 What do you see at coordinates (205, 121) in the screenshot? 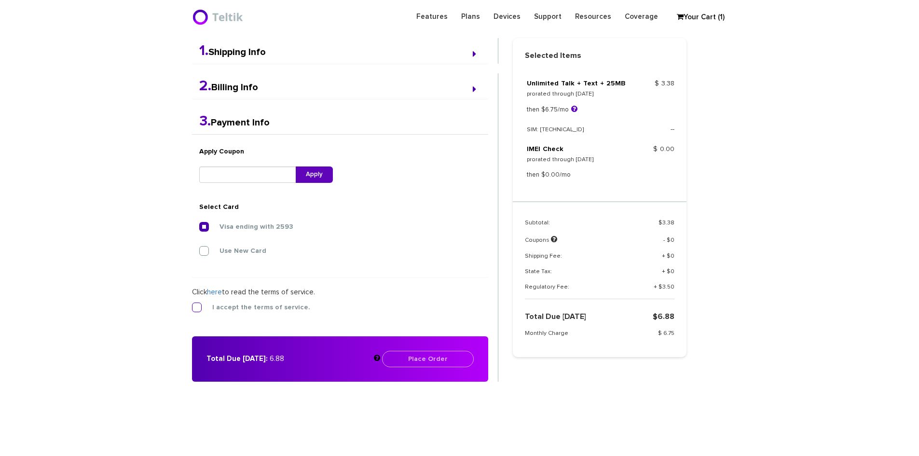
I see `span: 3.` at bounding box center [205, 121].